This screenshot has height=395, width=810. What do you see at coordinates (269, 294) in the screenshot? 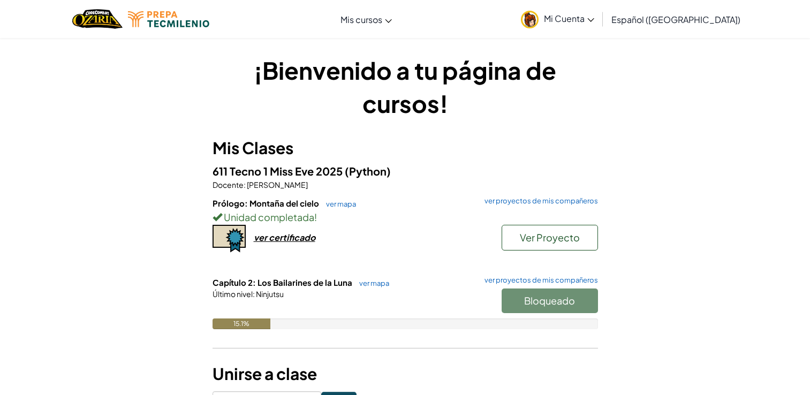
I see `span: Ninjutsu` at bounding box center [269, 294].